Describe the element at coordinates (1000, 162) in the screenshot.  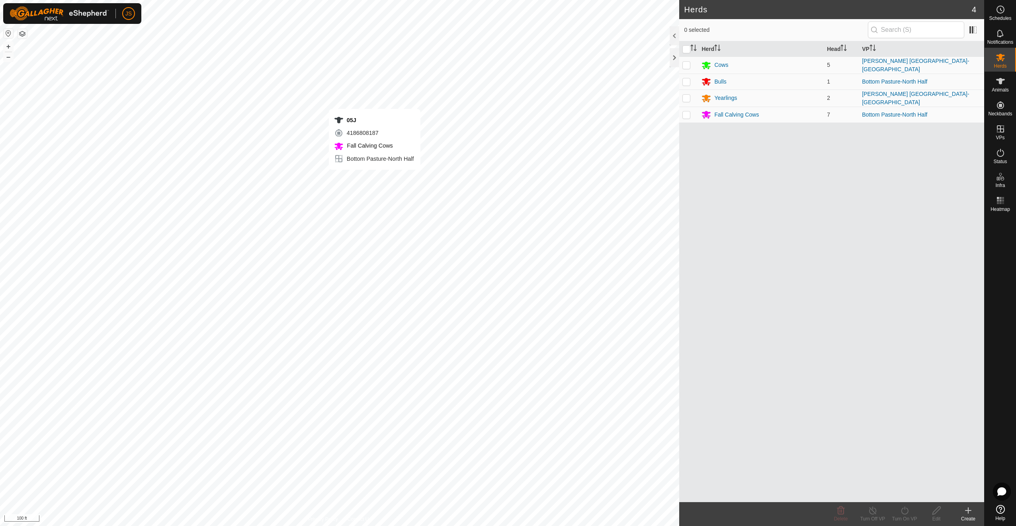
I see `span: Status` at that location.